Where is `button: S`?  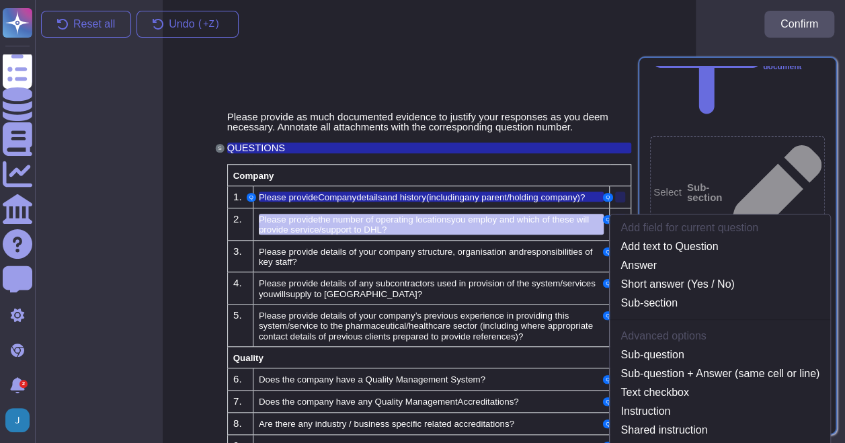
button: S is located at coordinates (219, 148).